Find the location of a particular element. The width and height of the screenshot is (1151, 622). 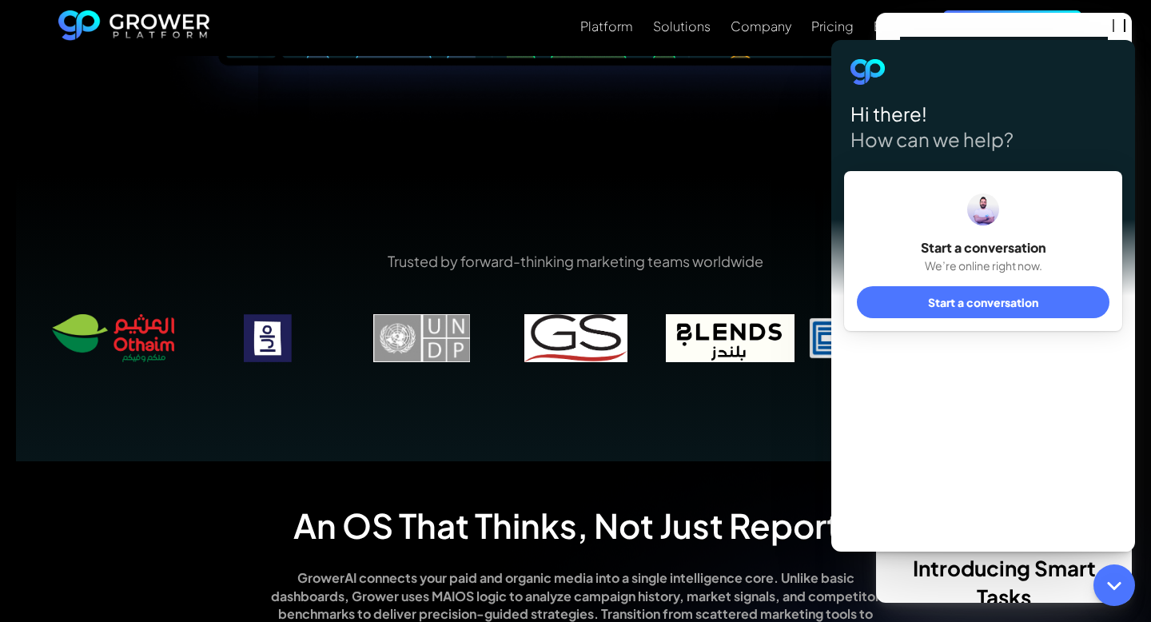

div: Platform is located at coordinates (607, 26).